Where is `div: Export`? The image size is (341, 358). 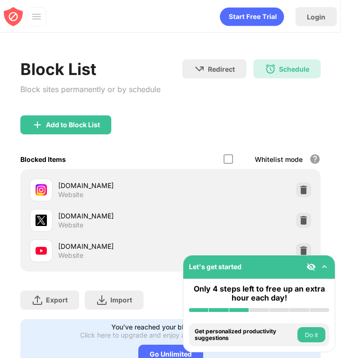
div: Export is located at coordinates (57, 299).